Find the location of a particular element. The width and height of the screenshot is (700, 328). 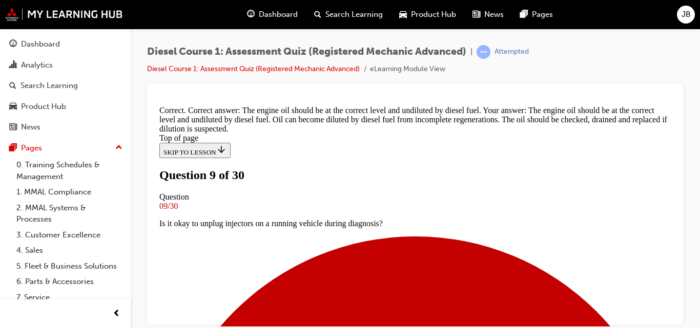

span: News is located at coordinates (494, 14).